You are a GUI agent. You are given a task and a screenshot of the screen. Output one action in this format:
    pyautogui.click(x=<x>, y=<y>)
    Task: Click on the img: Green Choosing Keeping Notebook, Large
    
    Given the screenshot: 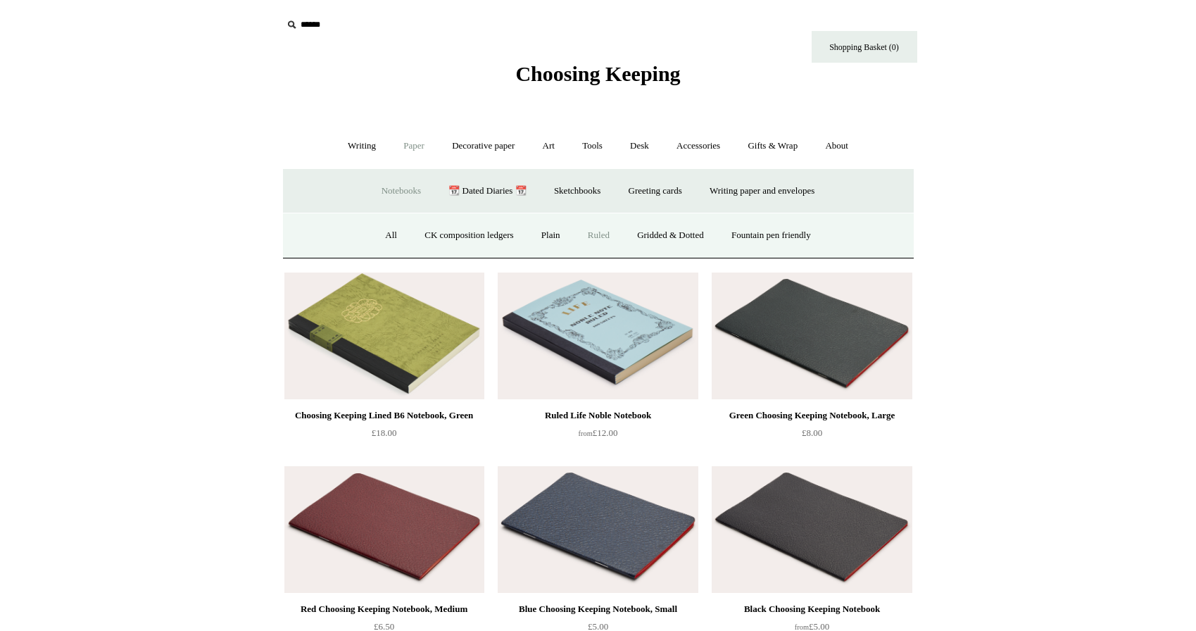 What is the action you would take?
    pyautogui.click(x=812, y=336)
    